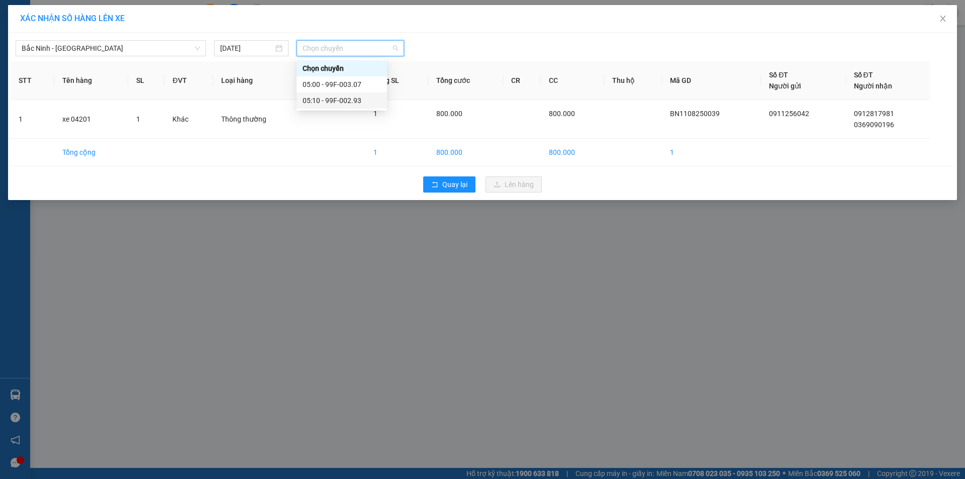 The width and height of the screenshot is (965, 479). What do you see at coordinates (873, 86) in the screenshot?
I see `span: Người nhận` at bounding box center [873, 86].